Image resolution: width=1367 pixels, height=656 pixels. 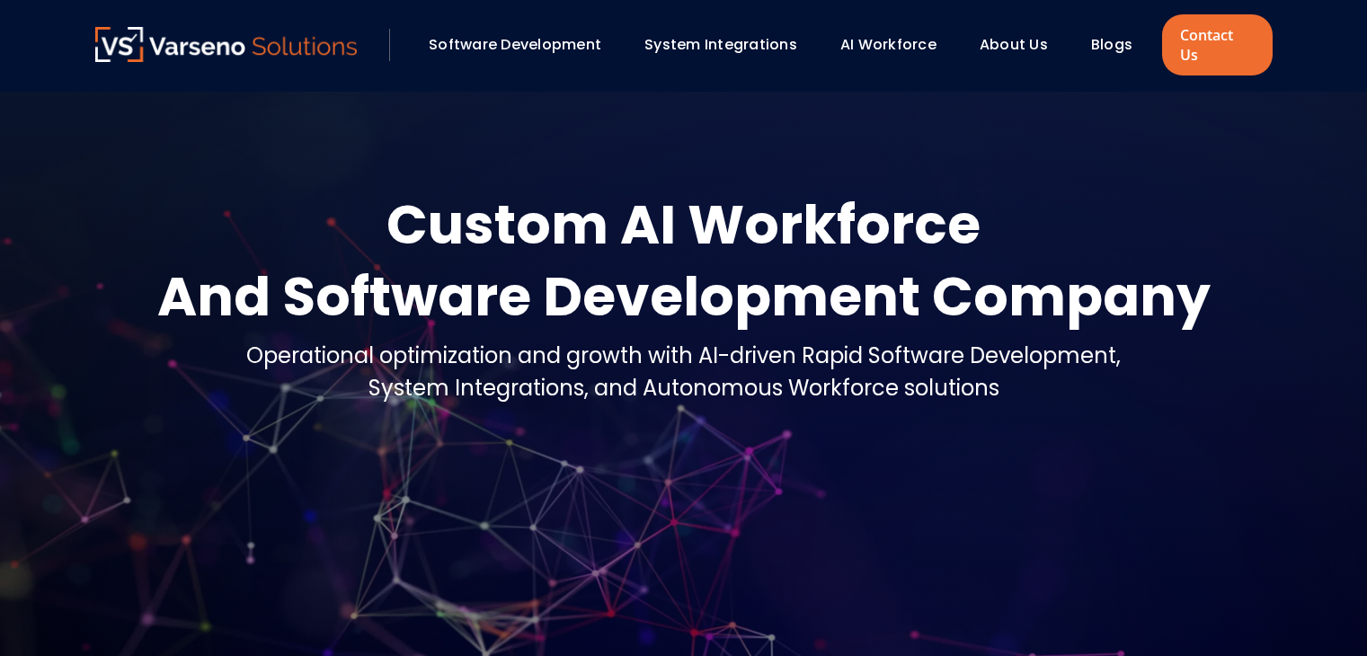 What do you see at coordinates (684, 225) in the screenshot?
I see `div: Custom AI Workforce` at bounding box center [684, 225].